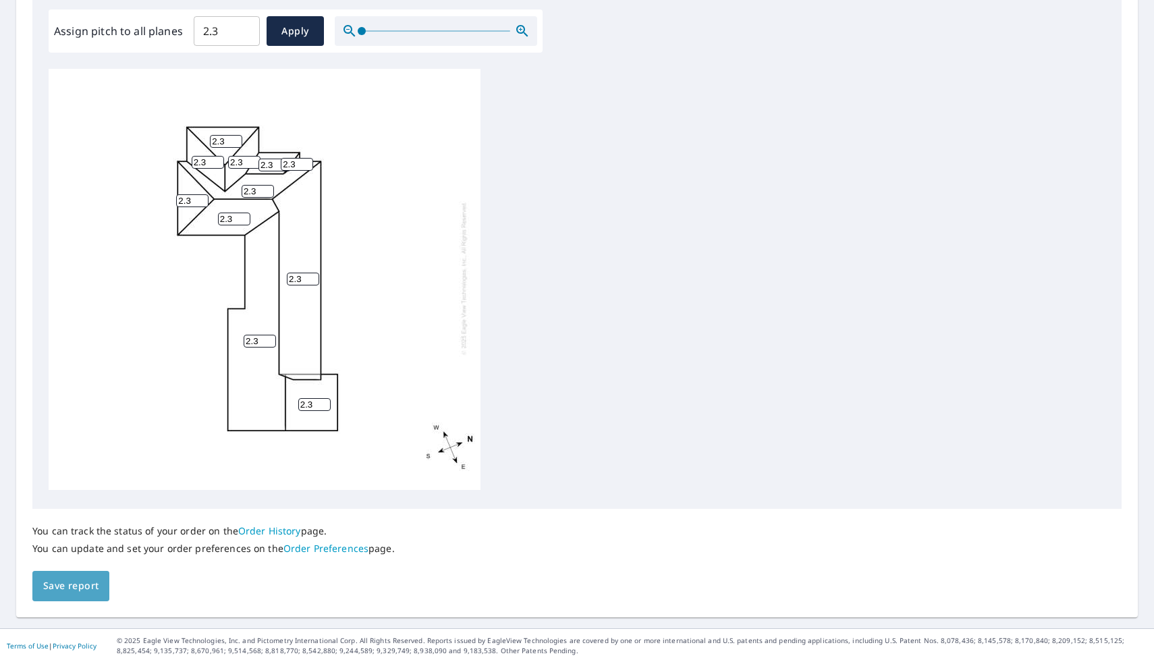 This screenshot has width=1154, height=662. Describe the element at coordinates (227, 31) in the screenshot. I see `input: 00.0` at that location.